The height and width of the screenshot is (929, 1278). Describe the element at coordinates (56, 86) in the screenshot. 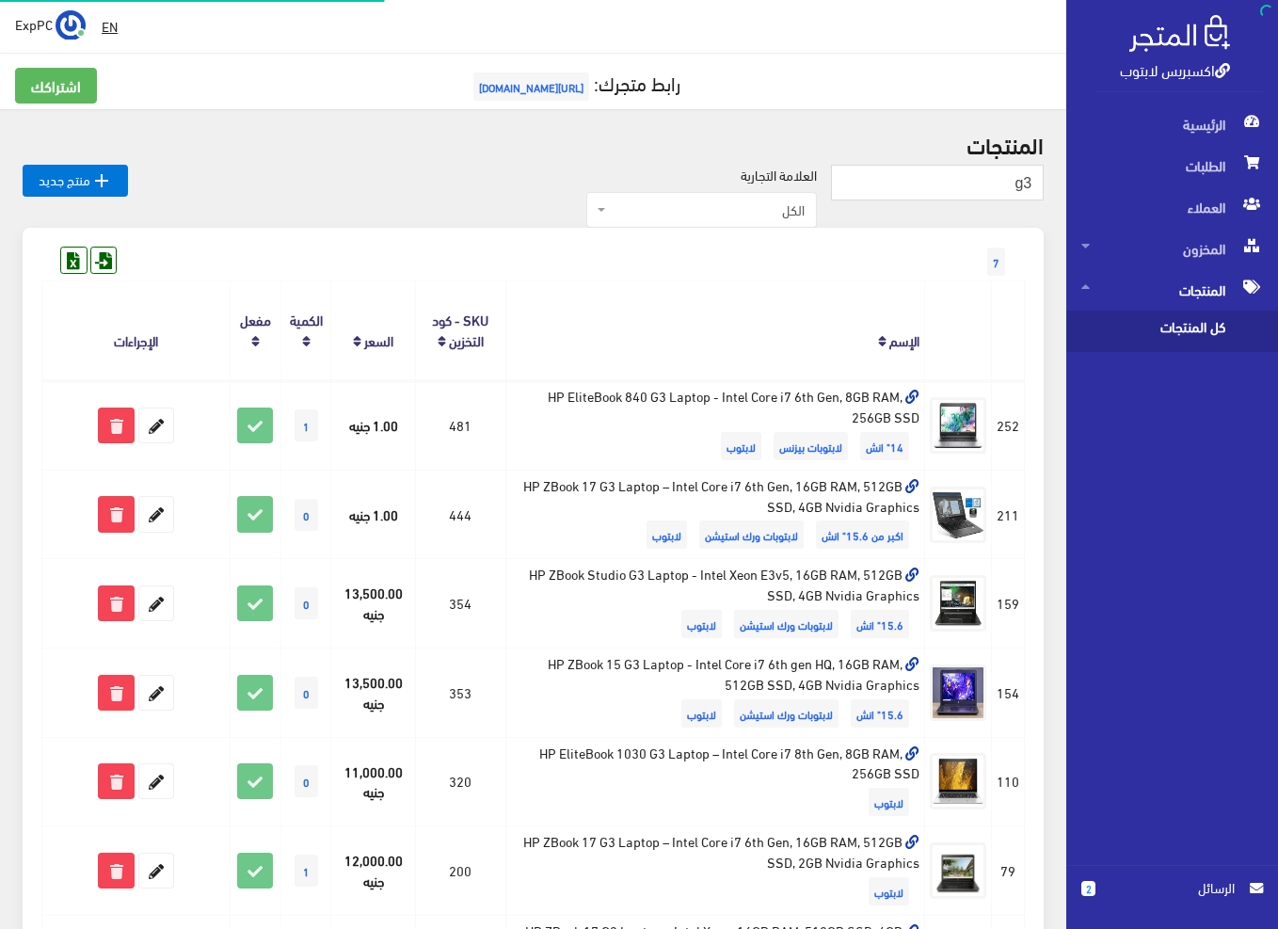

I see `a: اشتراكك` at that location.